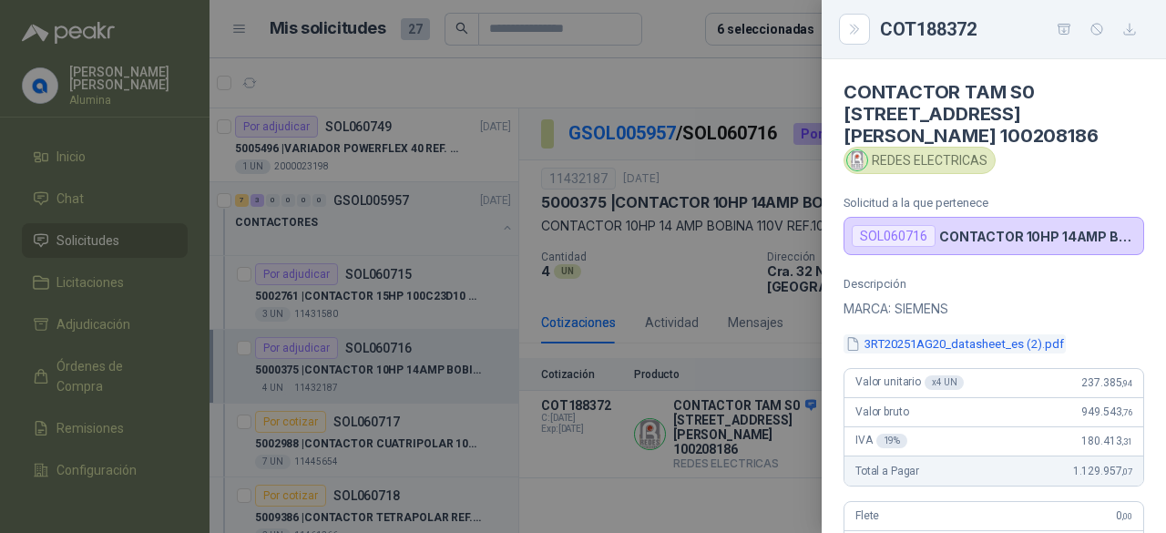 Image resolution: width=1166 pixels, height=533 pixels. Describe the element at coordinates (854, 29) in the screenshot. I see `button: Close` at that location.